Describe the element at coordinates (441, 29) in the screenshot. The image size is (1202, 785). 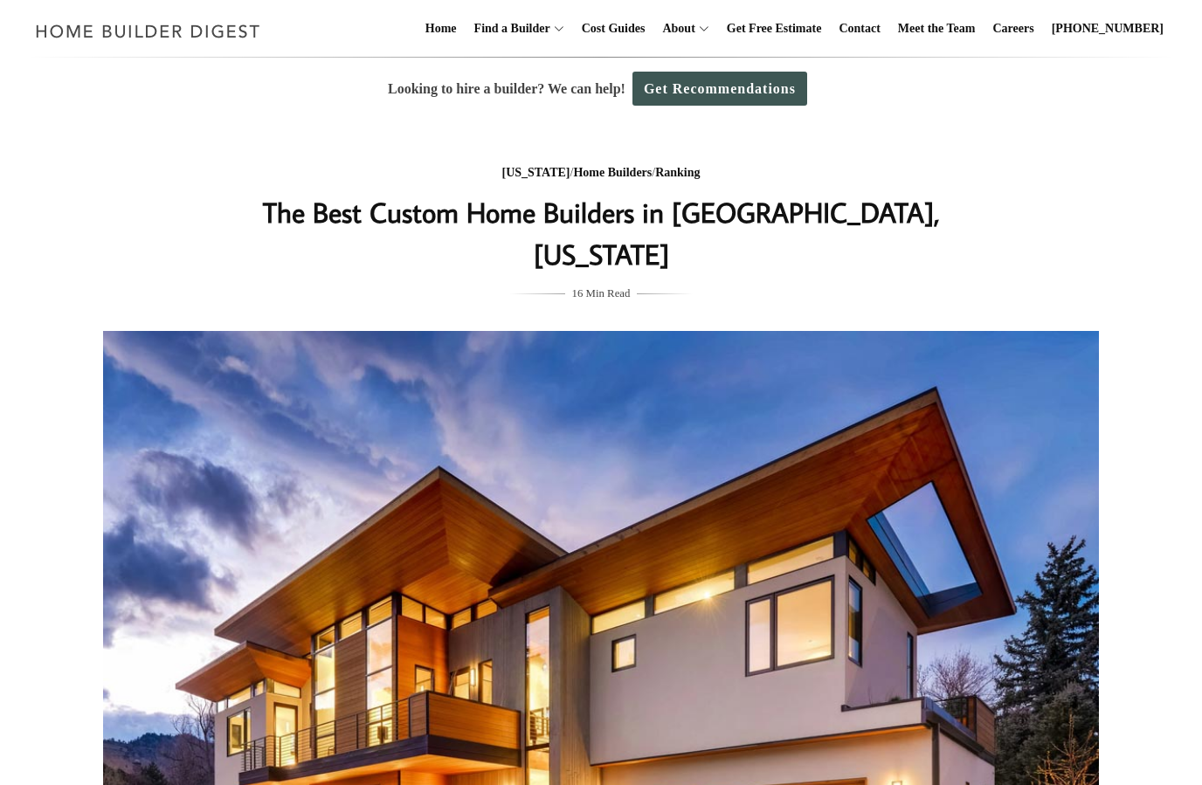
I see `a: Home` at that location.